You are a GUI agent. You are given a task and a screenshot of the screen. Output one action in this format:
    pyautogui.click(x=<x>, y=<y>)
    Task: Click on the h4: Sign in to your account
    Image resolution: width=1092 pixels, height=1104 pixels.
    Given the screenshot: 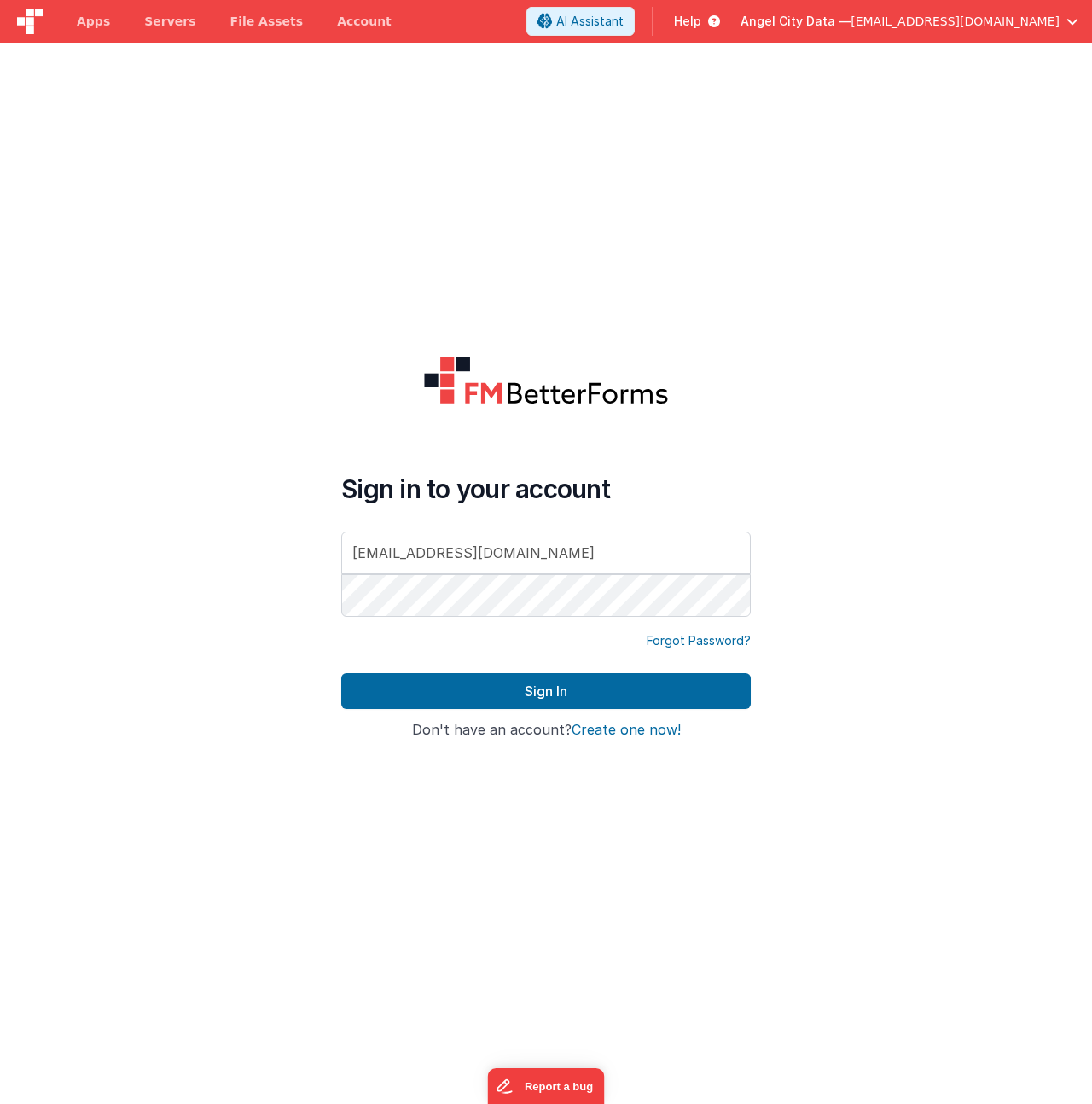 What is the action you would take?
    pyautogui.click(x=546, y=489)
    